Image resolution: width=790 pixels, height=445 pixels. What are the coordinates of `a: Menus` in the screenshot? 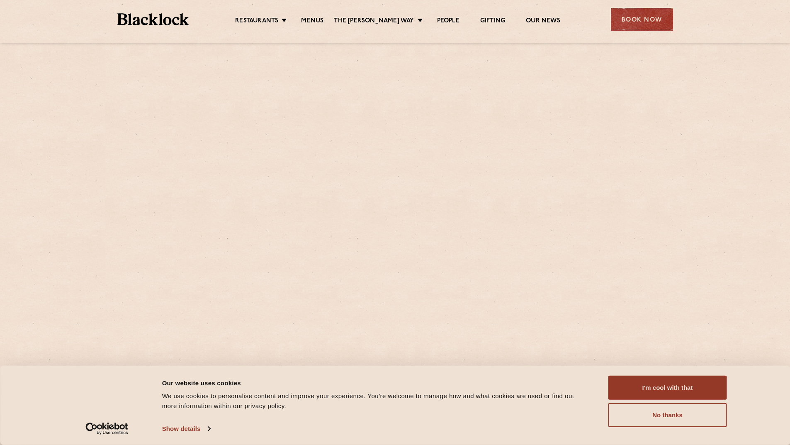 It's located at (312, 22).